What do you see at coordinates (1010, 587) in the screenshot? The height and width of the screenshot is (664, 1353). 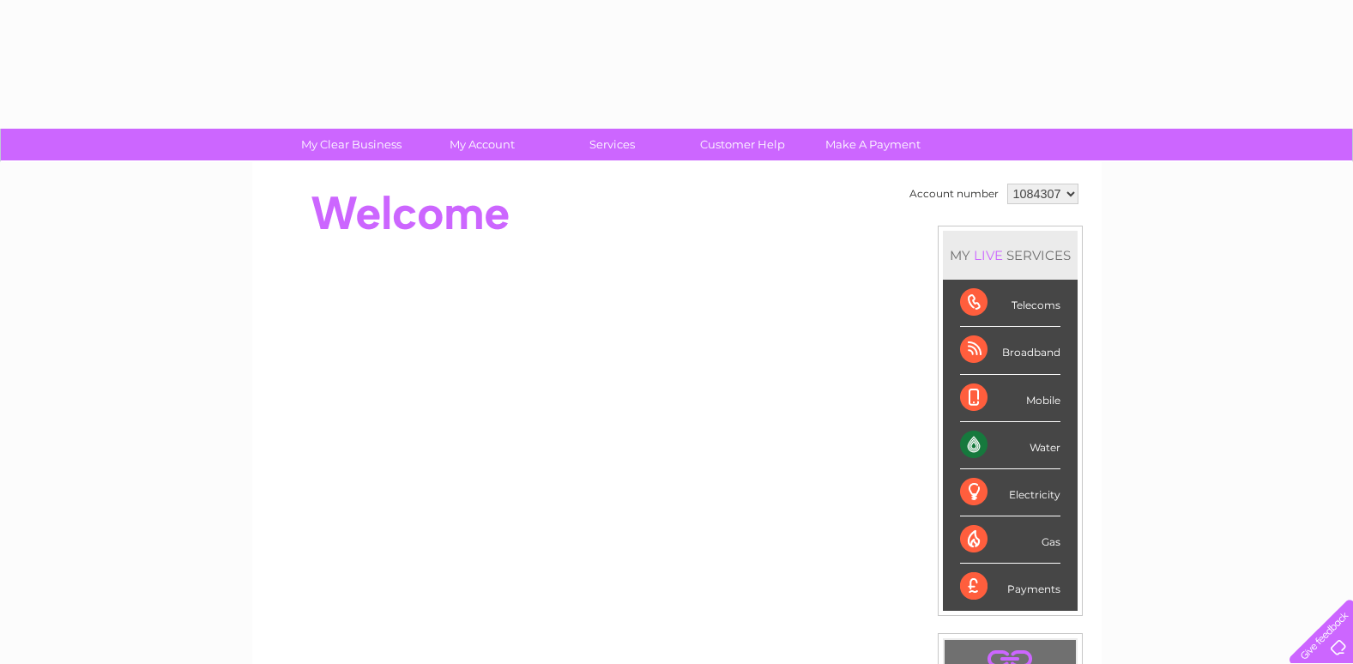 I see `div: Payments` at bounding box center [1010, 587].